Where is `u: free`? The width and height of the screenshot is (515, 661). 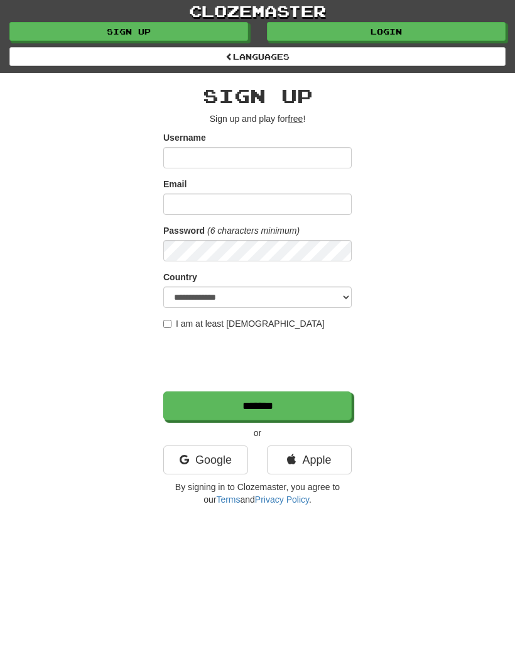
u: free is located at coordinates (295, 119).